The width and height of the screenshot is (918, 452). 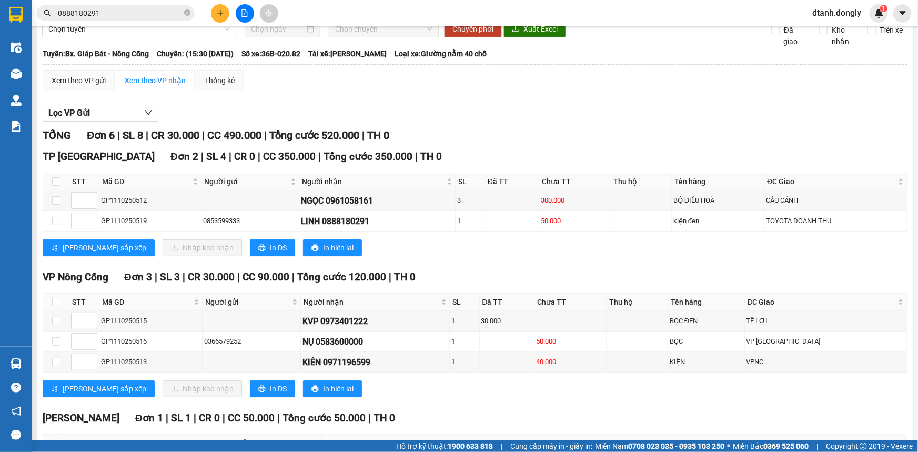 What do you see at coordinates (150, 201) in the screenshot?
I see `div: GP1110250512` at bounding box center [150, 201].